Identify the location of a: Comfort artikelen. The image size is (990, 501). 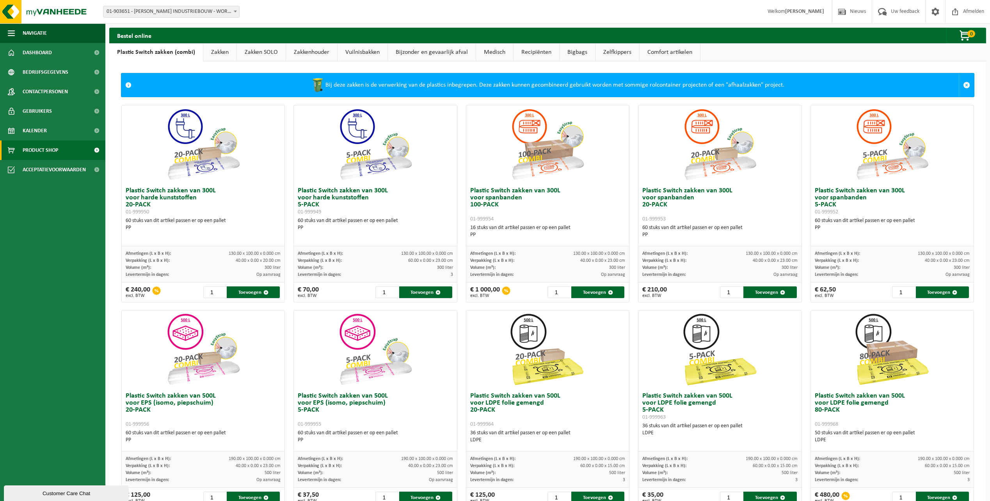
(670, 52).